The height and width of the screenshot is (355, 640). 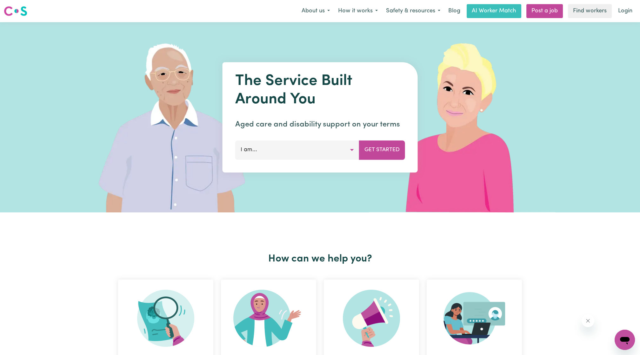 I want to click on a: Blog, so click(x=454, y=11).